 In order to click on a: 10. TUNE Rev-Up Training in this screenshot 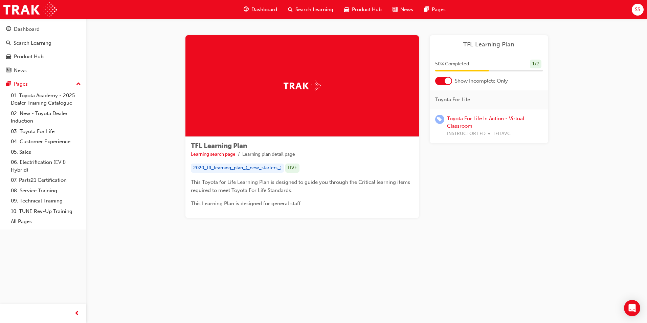, I will do `click(46, 211)`.